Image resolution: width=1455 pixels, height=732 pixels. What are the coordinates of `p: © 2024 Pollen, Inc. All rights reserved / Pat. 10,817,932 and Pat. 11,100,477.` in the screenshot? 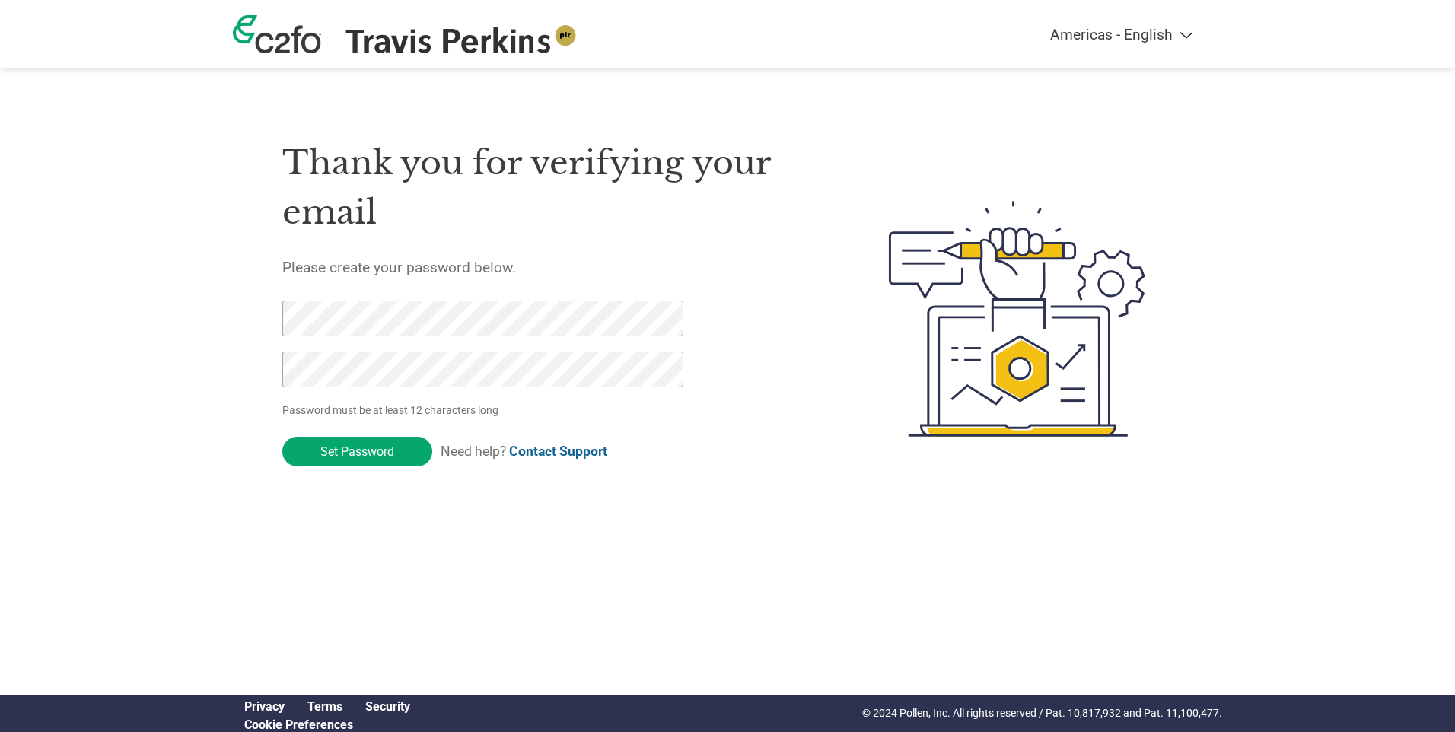 It's located at (1041, 713).